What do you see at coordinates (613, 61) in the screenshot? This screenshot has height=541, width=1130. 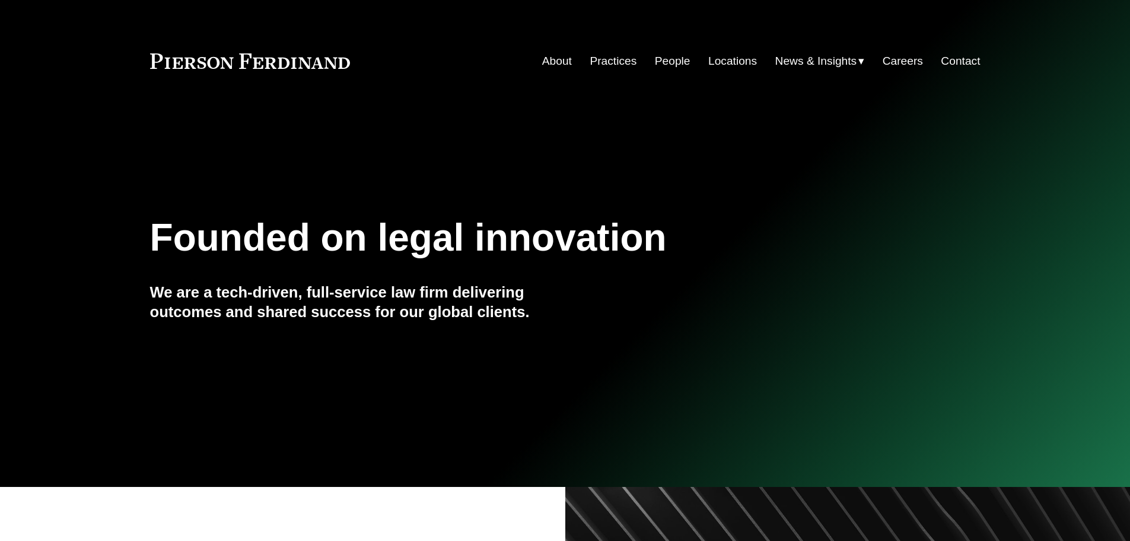 I see `a: Practices` at bounding box center [613, 61].